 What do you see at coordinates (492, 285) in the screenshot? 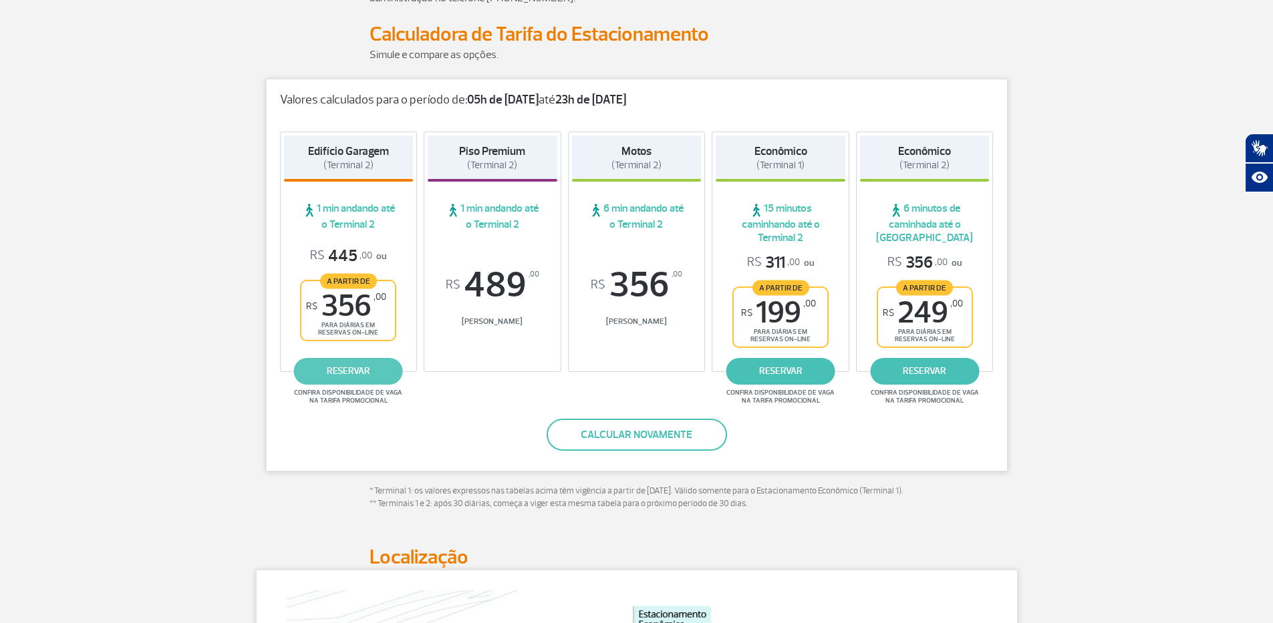
I see `span: 489` at bounding box center [492, 285].